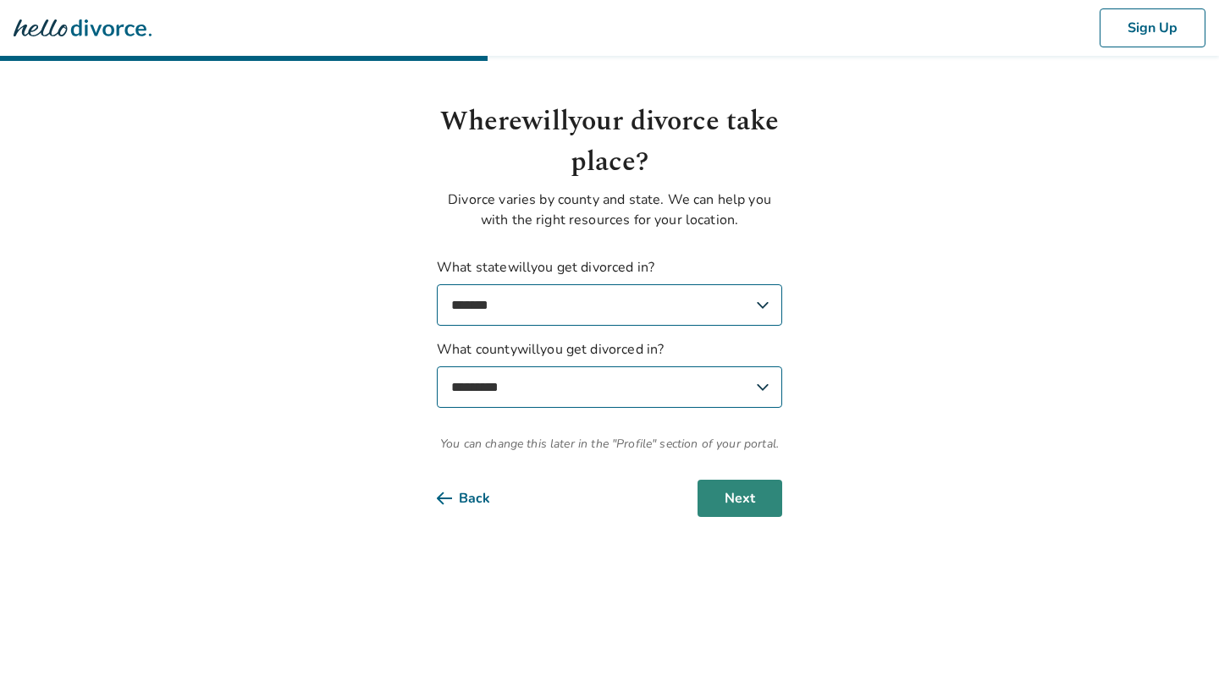 Image resolution: width=1219 pixels, height=687 pixels. What do you see at coordinates (609, 291) in the screenshot?
I see `label: What state will you get divorced in?` at bounding box center [609, 291].